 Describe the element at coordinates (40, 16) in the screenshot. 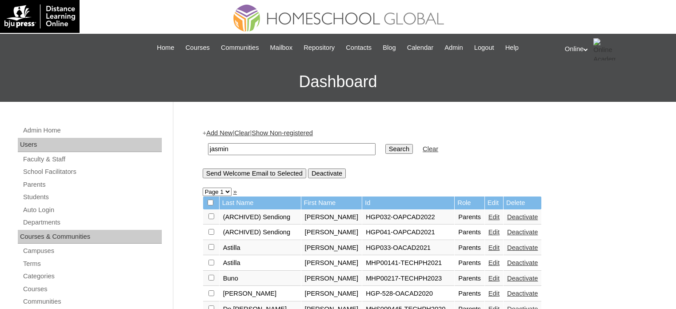

I see `img: logo-white.png` at that location.